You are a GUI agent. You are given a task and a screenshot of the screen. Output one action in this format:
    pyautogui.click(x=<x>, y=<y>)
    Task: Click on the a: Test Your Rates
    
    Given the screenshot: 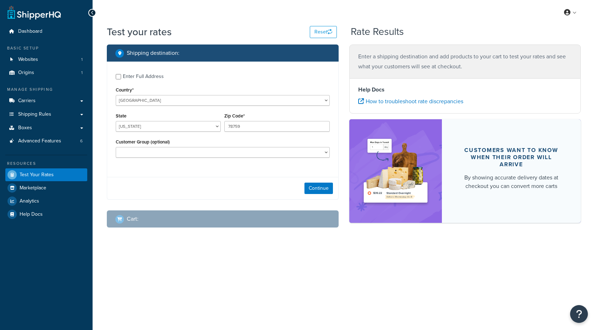 What is the action you would take?
    pyautogui.click(x=46, y=175)
    